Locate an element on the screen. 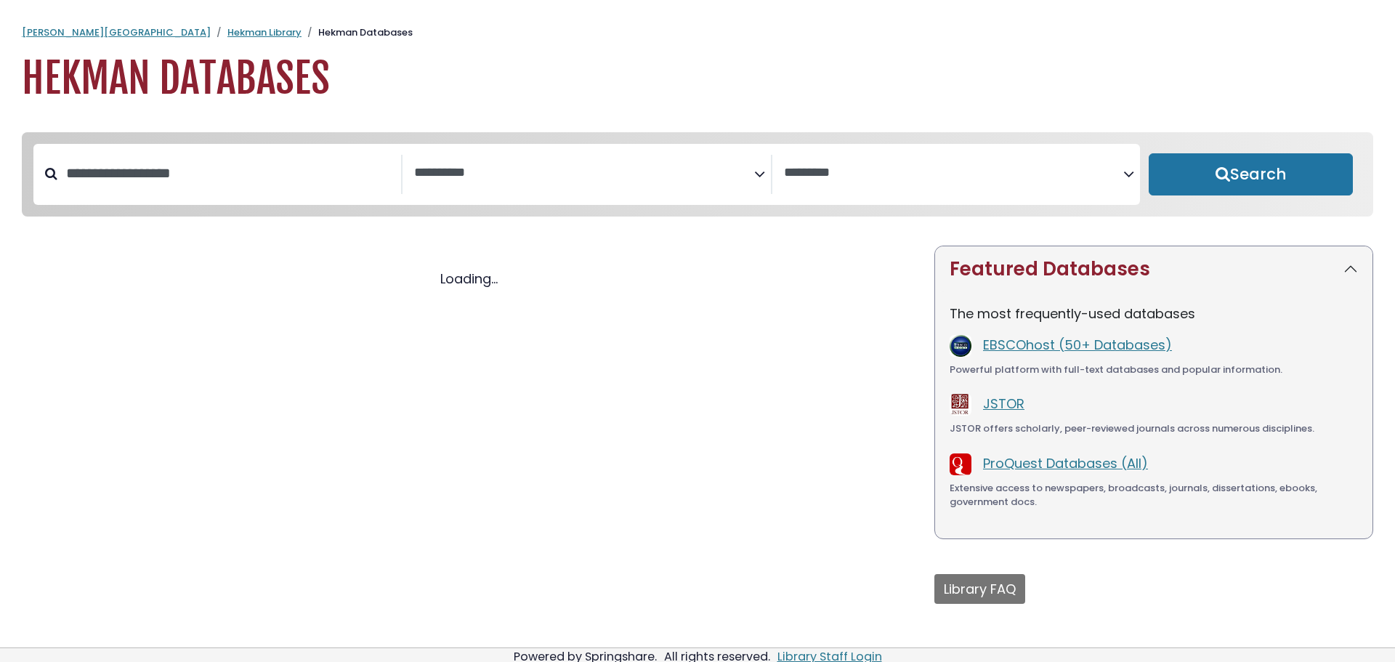 The height and width of the screenshot is (662, 1395). button: Featured Databases is located at coordinates (1154, 269).